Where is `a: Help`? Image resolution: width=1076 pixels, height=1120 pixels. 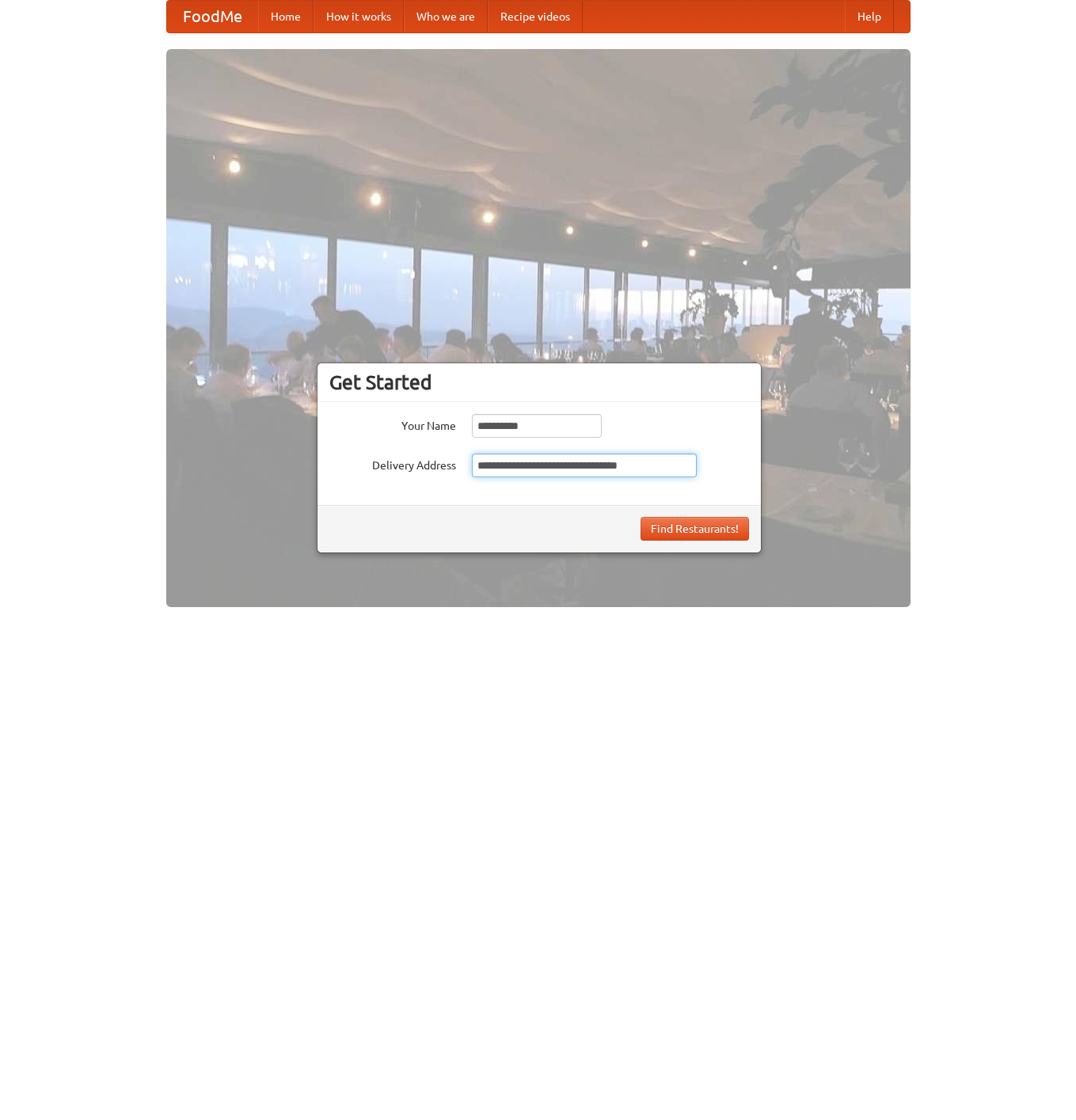
a: Help is located at coordinates (869, 16).